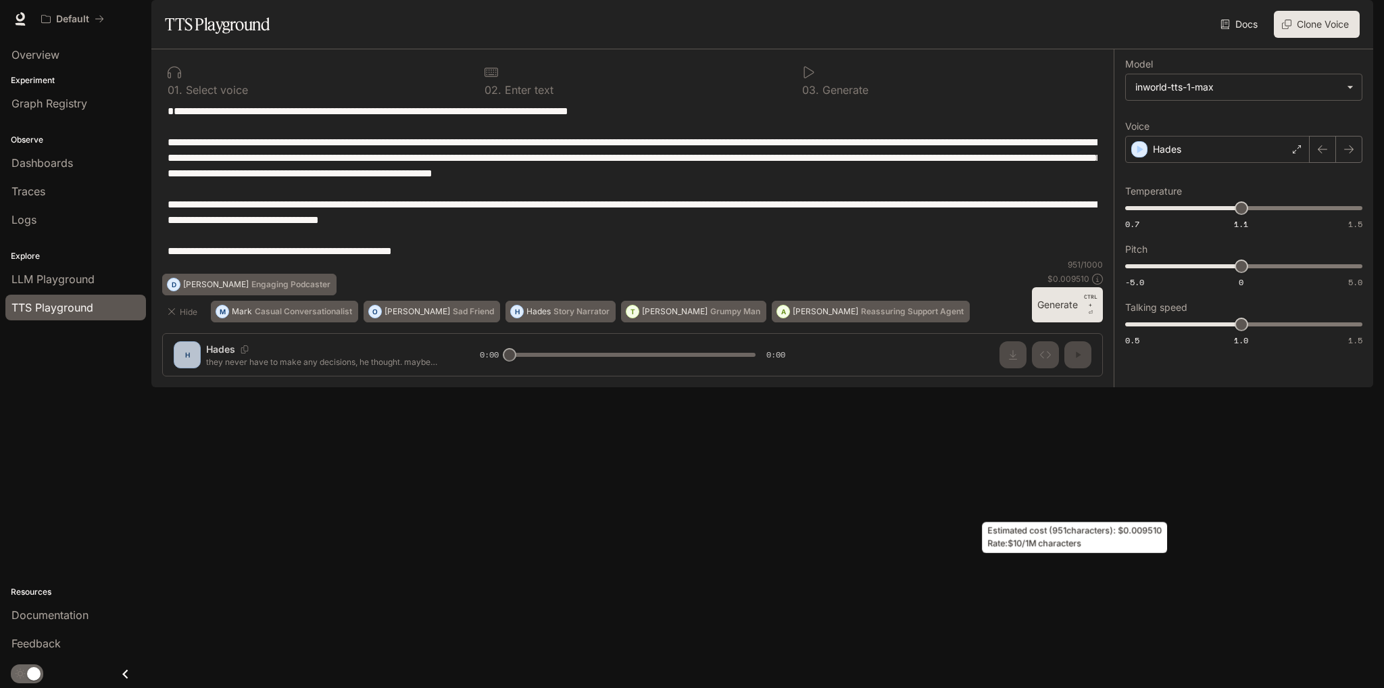 Image resolution: width=1384 pixels, height=688 pixels. What do you see at coordinates (810, 90) in the screenshot?
I see `p: 0 3 .` at bounding box center [810, 90].